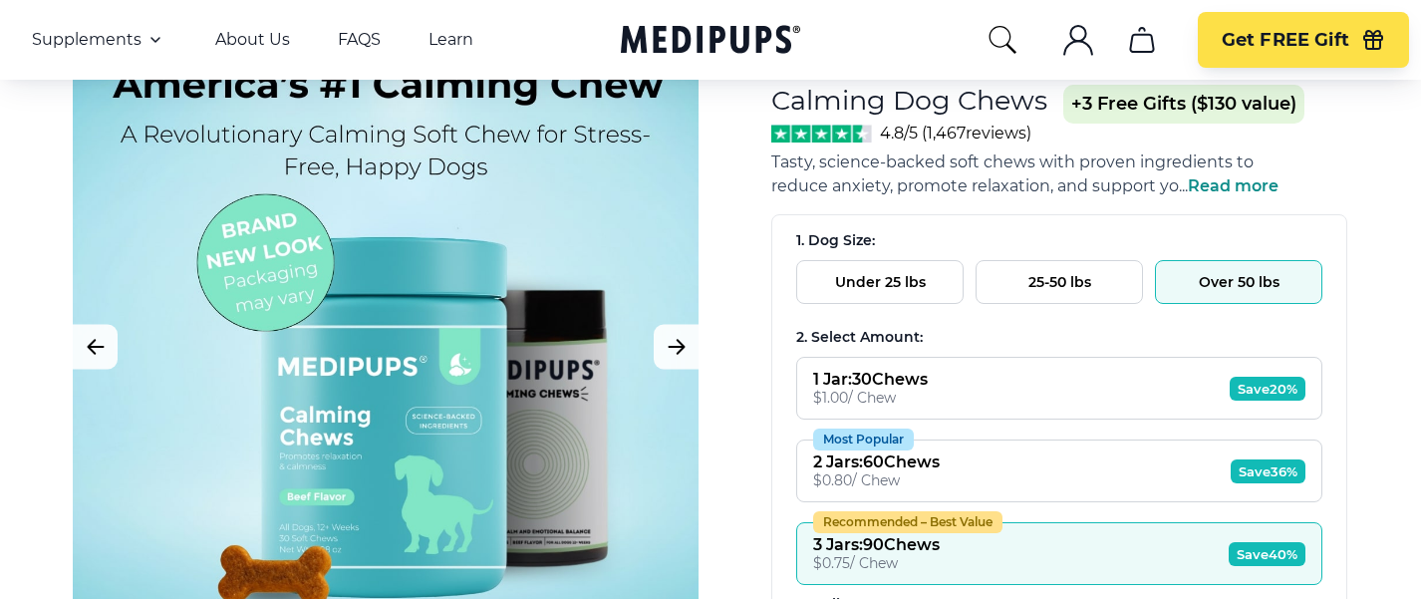  I want to click on img: Stars - 4.8, so click(821, 134).